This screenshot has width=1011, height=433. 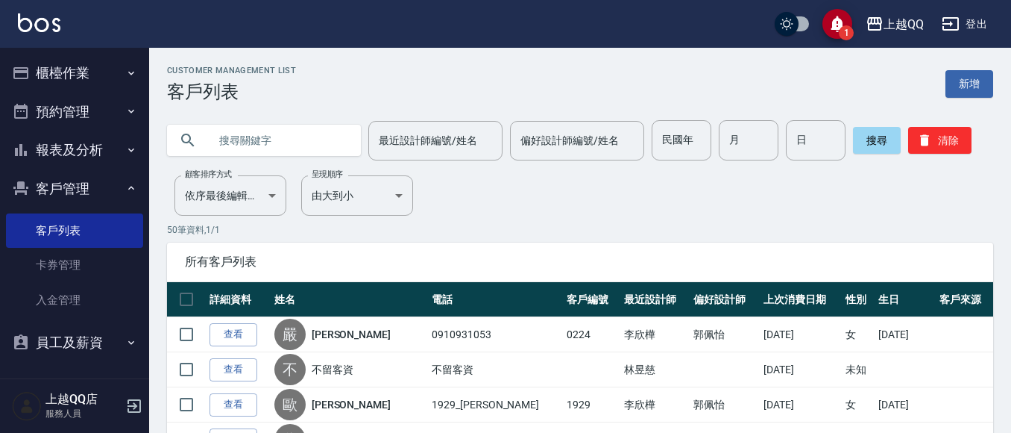 I want to click on label: 顧客排序方式, so click(x=208, y=174).